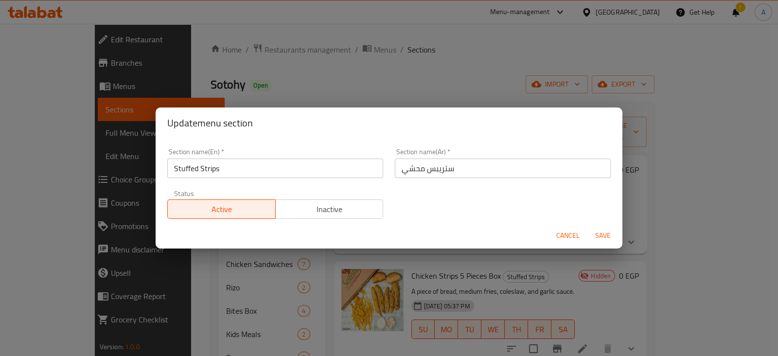  I want to click on button: Save, so click(603, 235).